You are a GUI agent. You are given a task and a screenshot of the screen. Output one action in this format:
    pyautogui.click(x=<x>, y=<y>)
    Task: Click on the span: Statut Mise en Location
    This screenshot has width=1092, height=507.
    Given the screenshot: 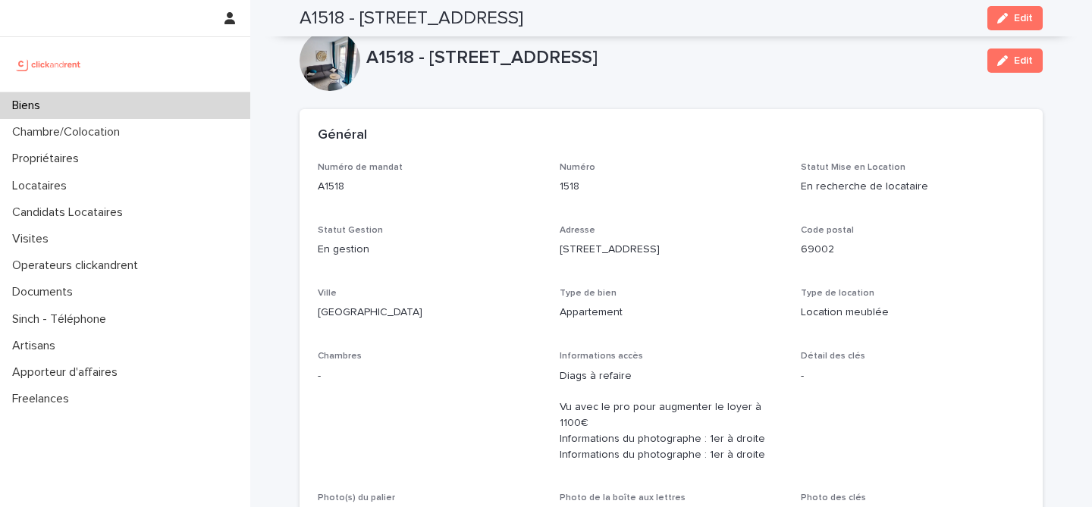 What is the action you would take?
    pyautogui.click(x=853, y=168)
    